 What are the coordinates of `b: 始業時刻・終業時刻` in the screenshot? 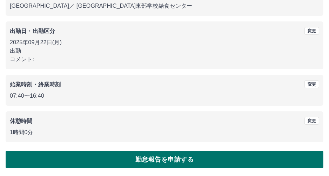 It's located at (35, 84).